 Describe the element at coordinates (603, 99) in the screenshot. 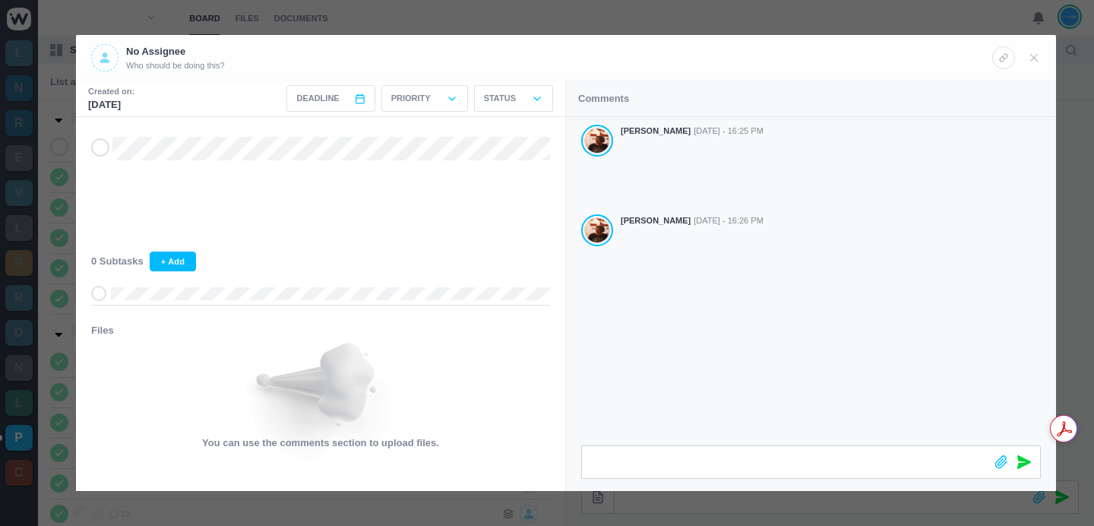

I see `p: Comments` at that location.